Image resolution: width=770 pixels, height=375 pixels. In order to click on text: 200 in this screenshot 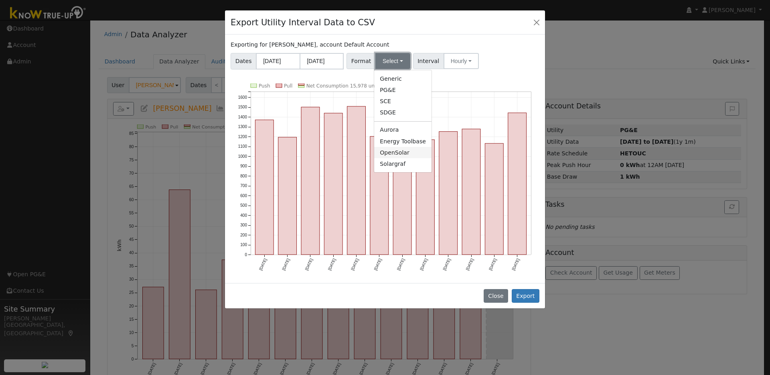, I will do `click(243, 235)`.